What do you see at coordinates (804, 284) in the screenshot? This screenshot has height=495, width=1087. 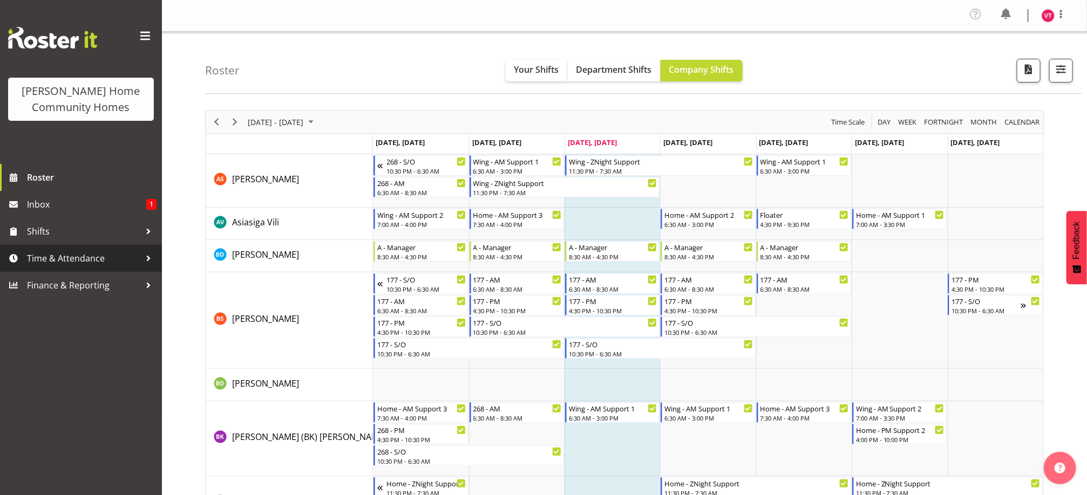 I see `div: Billie Sothern"s event - 177 - AM Begin From Friday, August 29, 2025 at 6:30:00 AM GMT+12:00 Ends...` at bounding box center [804, 284].